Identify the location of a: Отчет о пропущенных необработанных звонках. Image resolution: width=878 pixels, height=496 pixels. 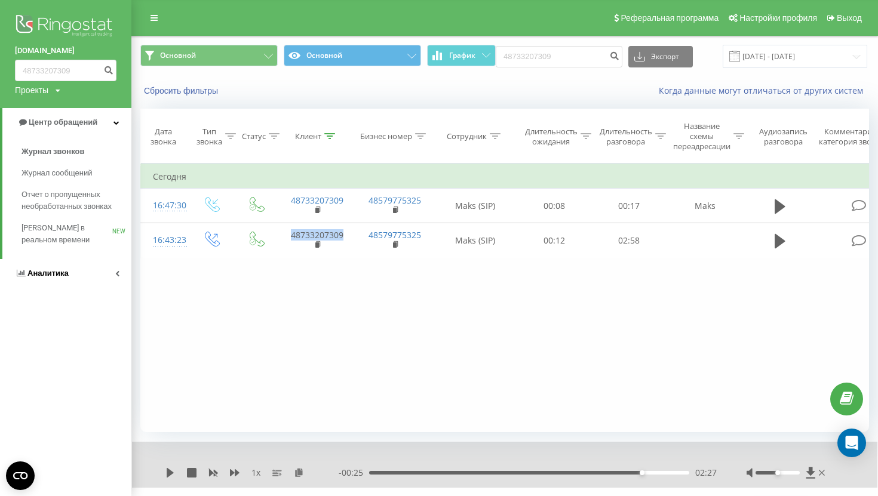
(76, 201).